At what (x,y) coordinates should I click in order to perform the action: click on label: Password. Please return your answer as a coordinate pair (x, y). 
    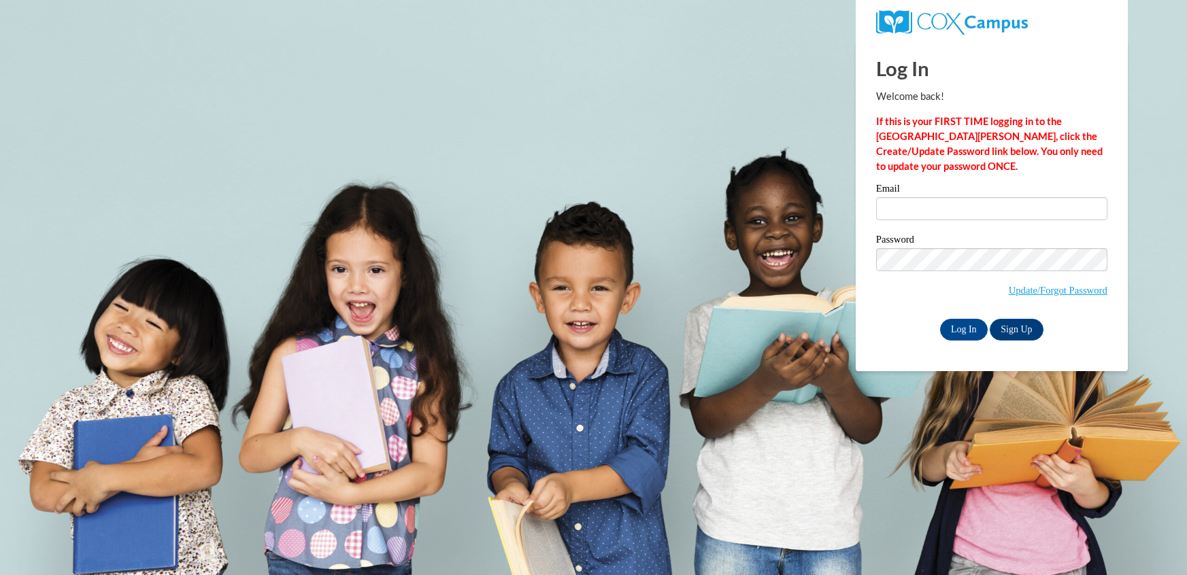
    Looking at the image, I should click on (991, 241).